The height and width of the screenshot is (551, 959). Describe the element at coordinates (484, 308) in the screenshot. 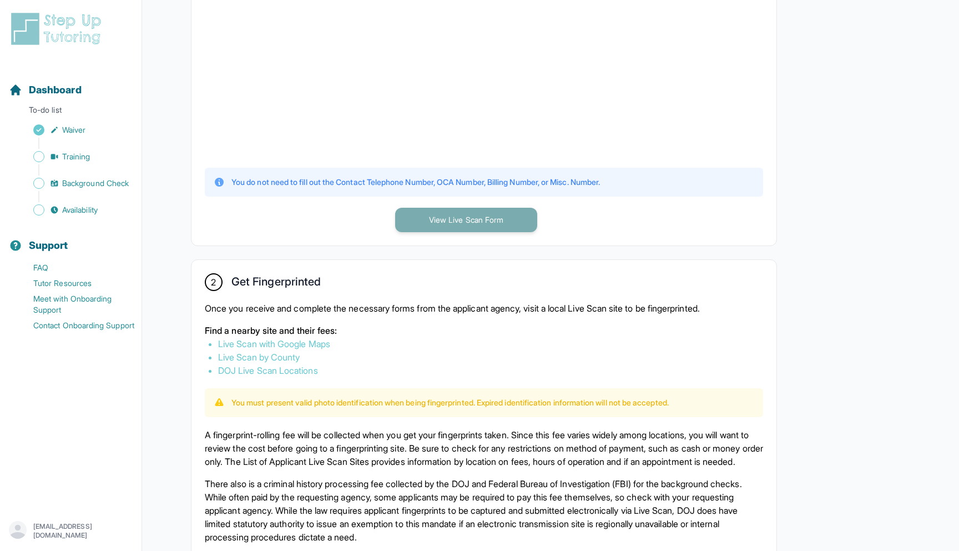

I see `p: Once you receive and complete the necessary forms from the applicant agency, visit a local Live S...` at that location.